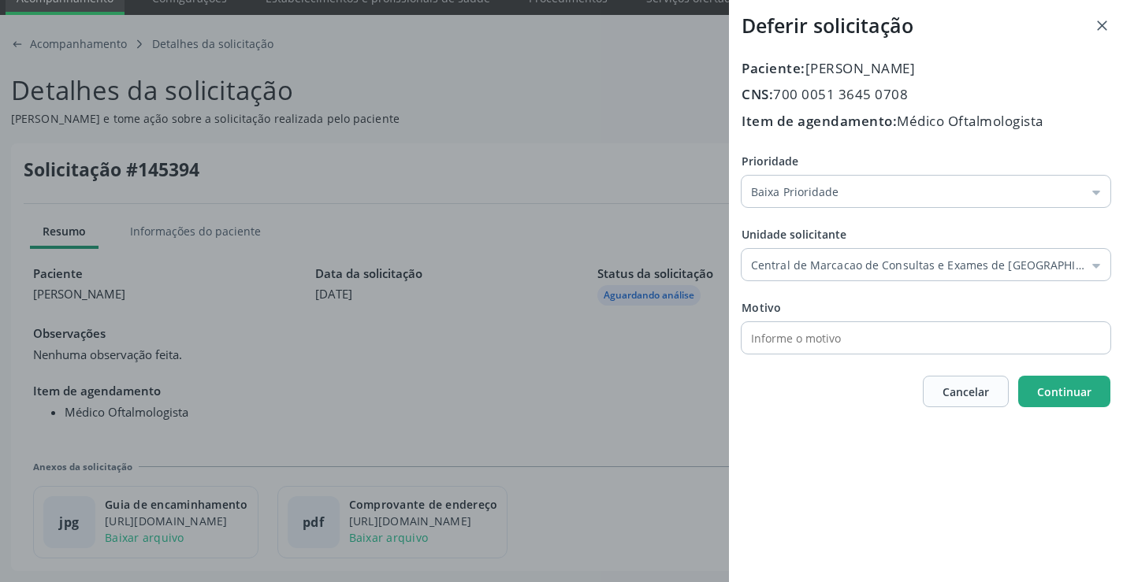 The width and height of the screenshot is (1123, 582). What do you see at coordinates (1064, 392) in the screenshot?
I see `span: Continuar` at bounding box center [1064, 392].